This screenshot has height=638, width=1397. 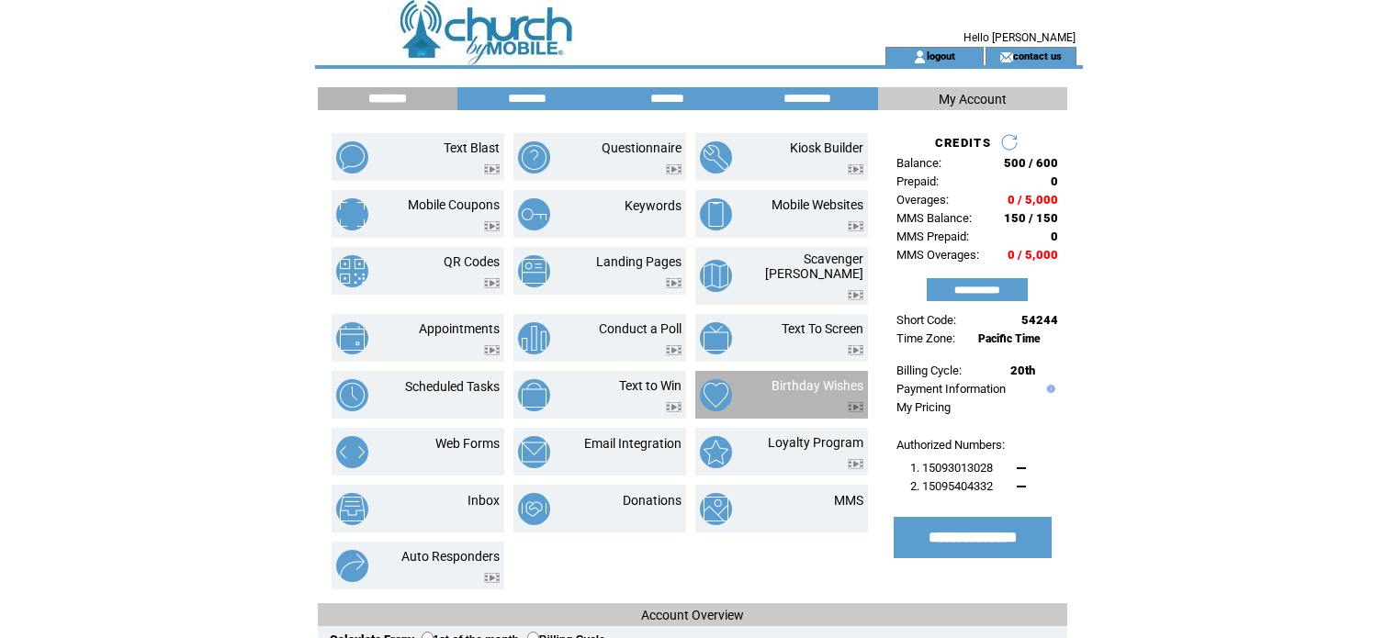 I want to click on a: Loyalty Program, so click(x=815, y=443).